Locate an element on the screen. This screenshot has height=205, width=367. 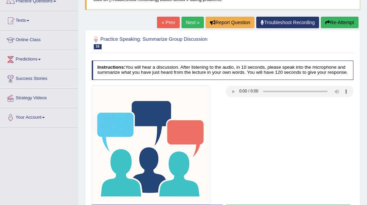
a: Tests is located at coordinates (39, 20).